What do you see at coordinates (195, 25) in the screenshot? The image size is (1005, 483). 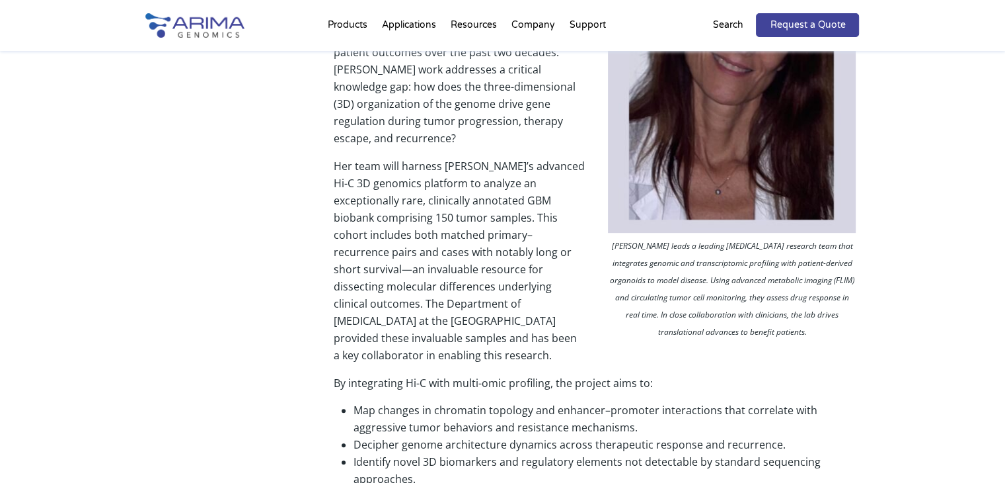 I see `img: Arima-Genomics-logo` at bounding box center [195, 25].